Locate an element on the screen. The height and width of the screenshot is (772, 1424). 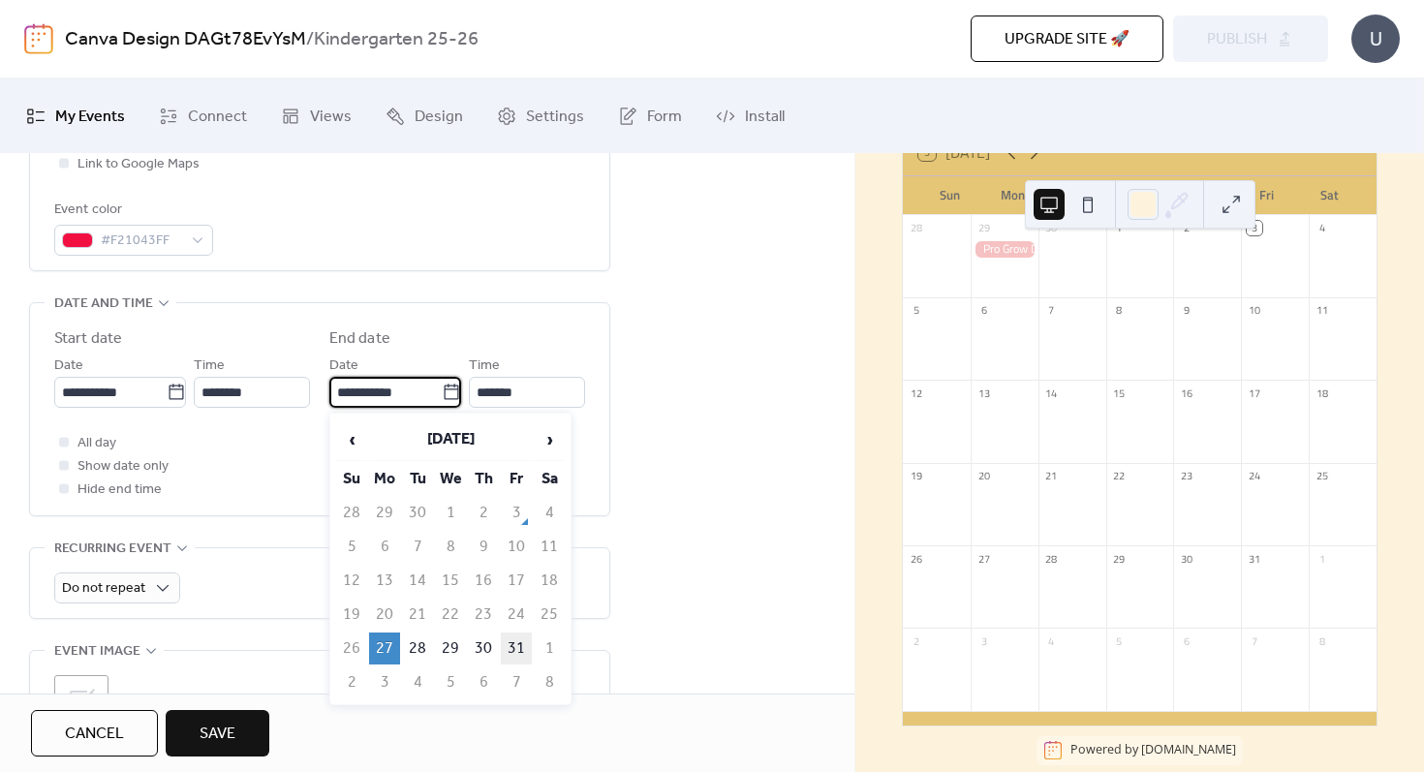
div: 23 is located at coordinates (1186, 476).